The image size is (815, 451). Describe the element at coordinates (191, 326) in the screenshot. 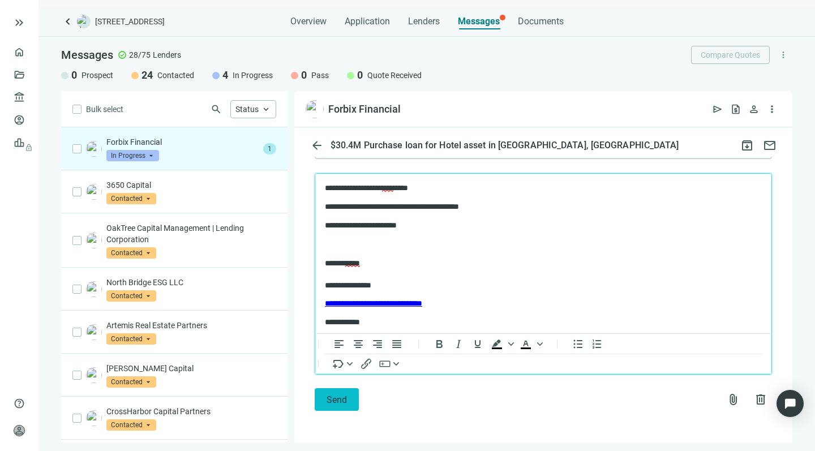

I see `p: Artemis Real Estate Partners` at that location.